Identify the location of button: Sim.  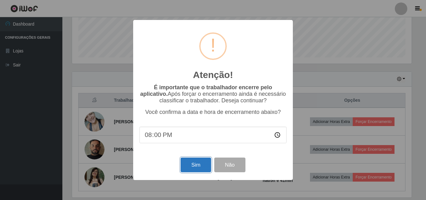
(195, 165).